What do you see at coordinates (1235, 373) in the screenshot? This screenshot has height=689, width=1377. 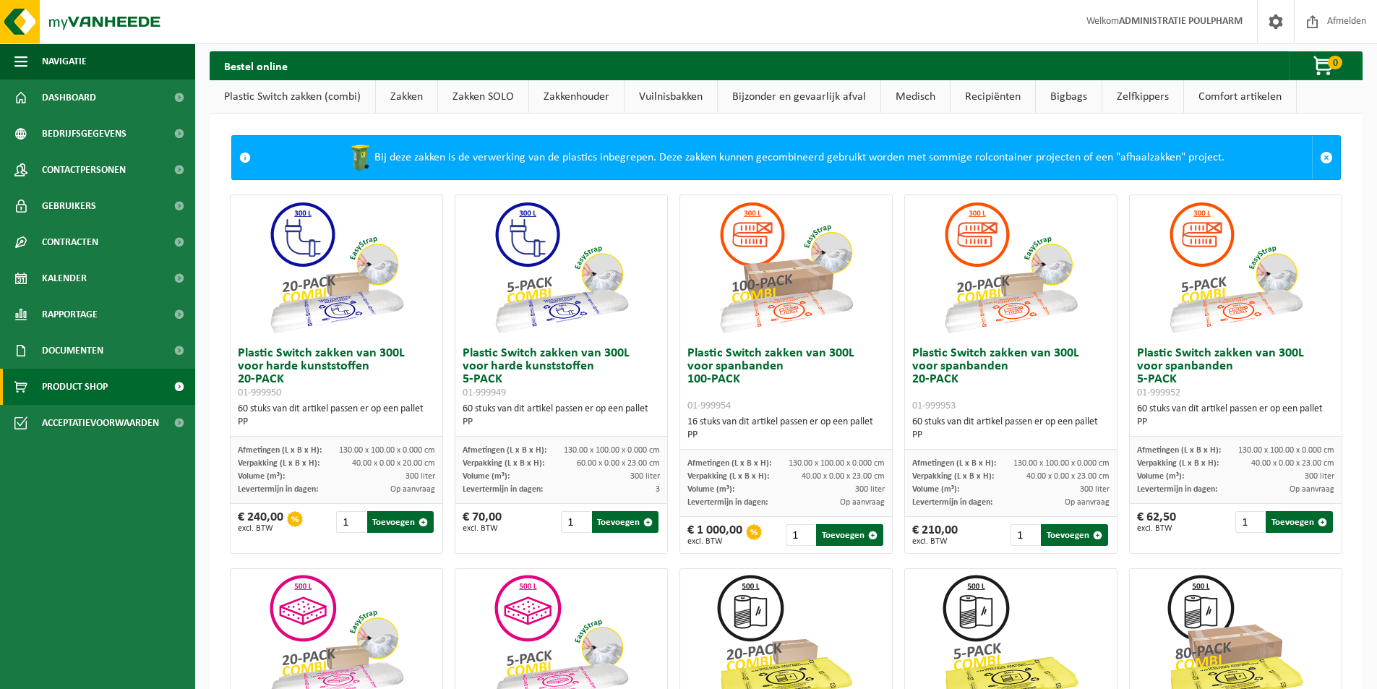 I see `h3: Plastic Switch zakken van 300L voor spanbanden 5-PACK` at bounding box center [1235, 373].